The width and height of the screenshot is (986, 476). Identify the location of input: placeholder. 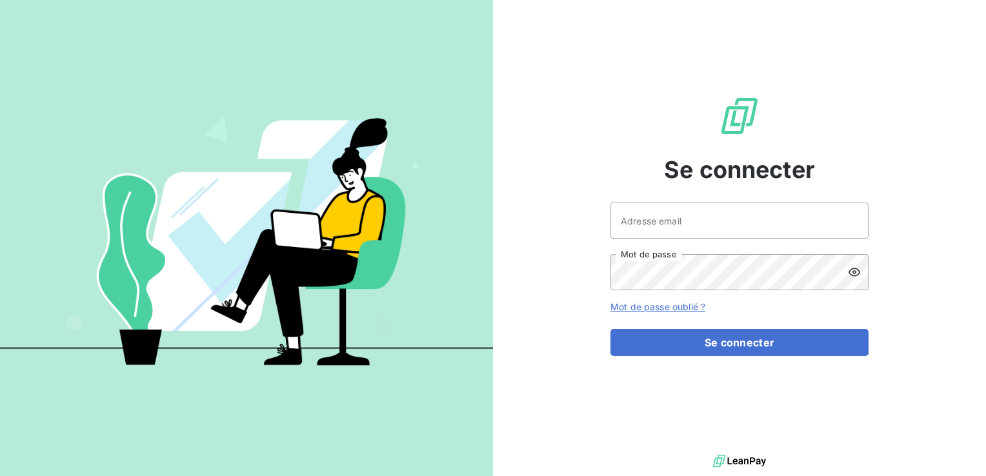
(740, 221).